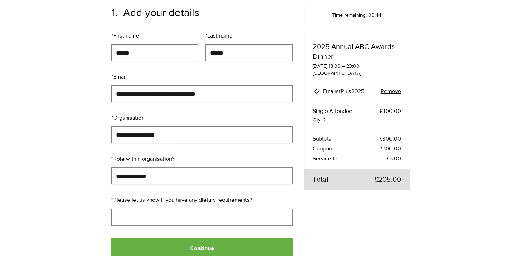  Describe the element at coordinates (357, 51) in the screenshot. I see `h2: 2025 Annual ABC Awards Dinner` at that location.